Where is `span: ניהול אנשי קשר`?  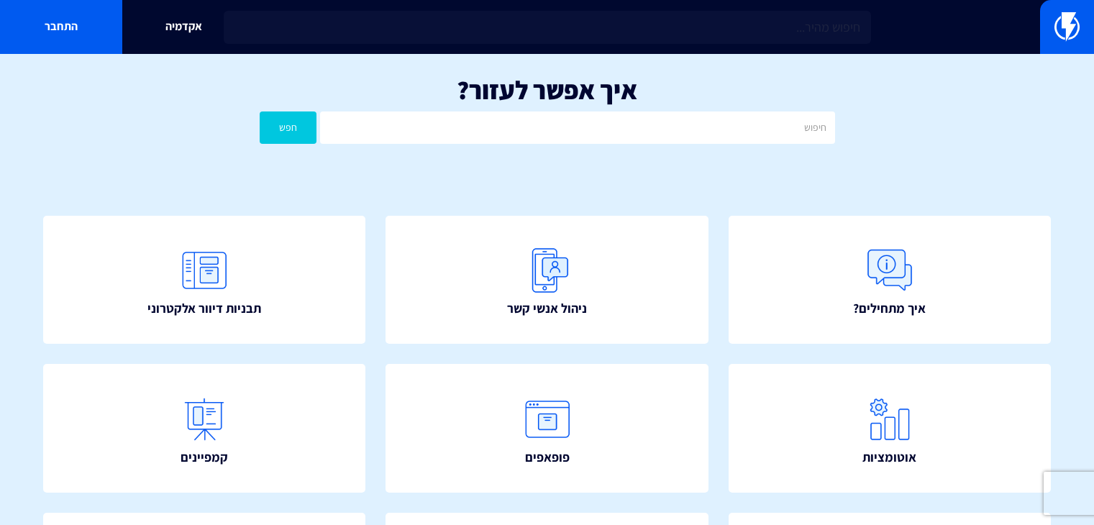 span: ניהול אנשי קשר is located at coordinates (546, 308).